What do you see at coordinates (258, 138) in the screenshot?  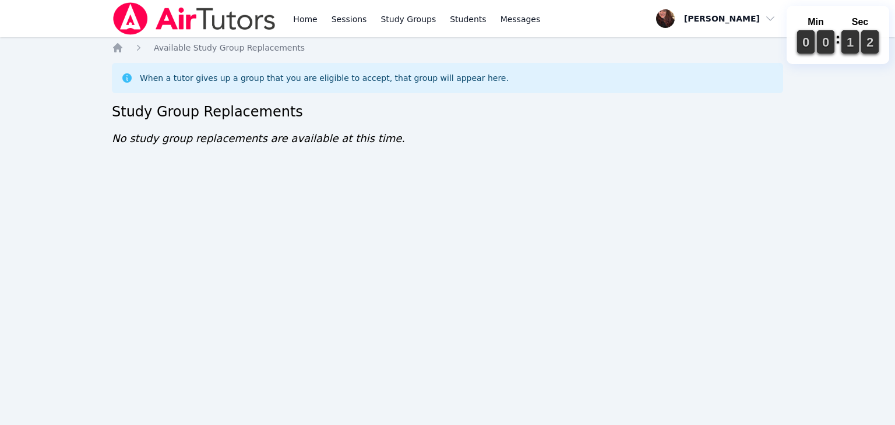 I see `span: No study group replacements are available at this time.` at bounding box center [258, 138].